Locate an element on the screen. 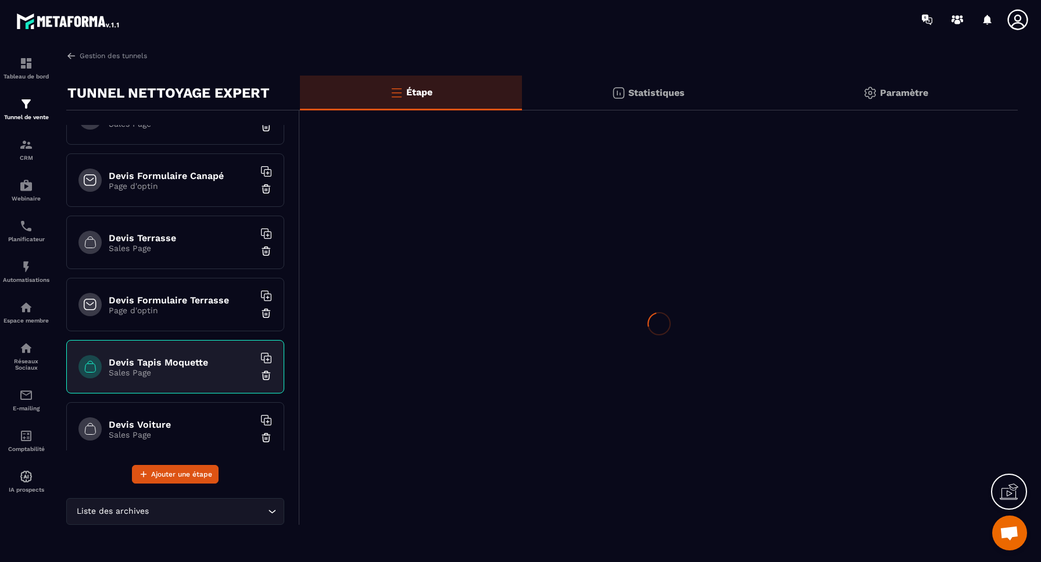 The height and width of the screenshot is (562, 1041). h6: Devis Formulaire Terrasse is located at coordinates (181, 300).